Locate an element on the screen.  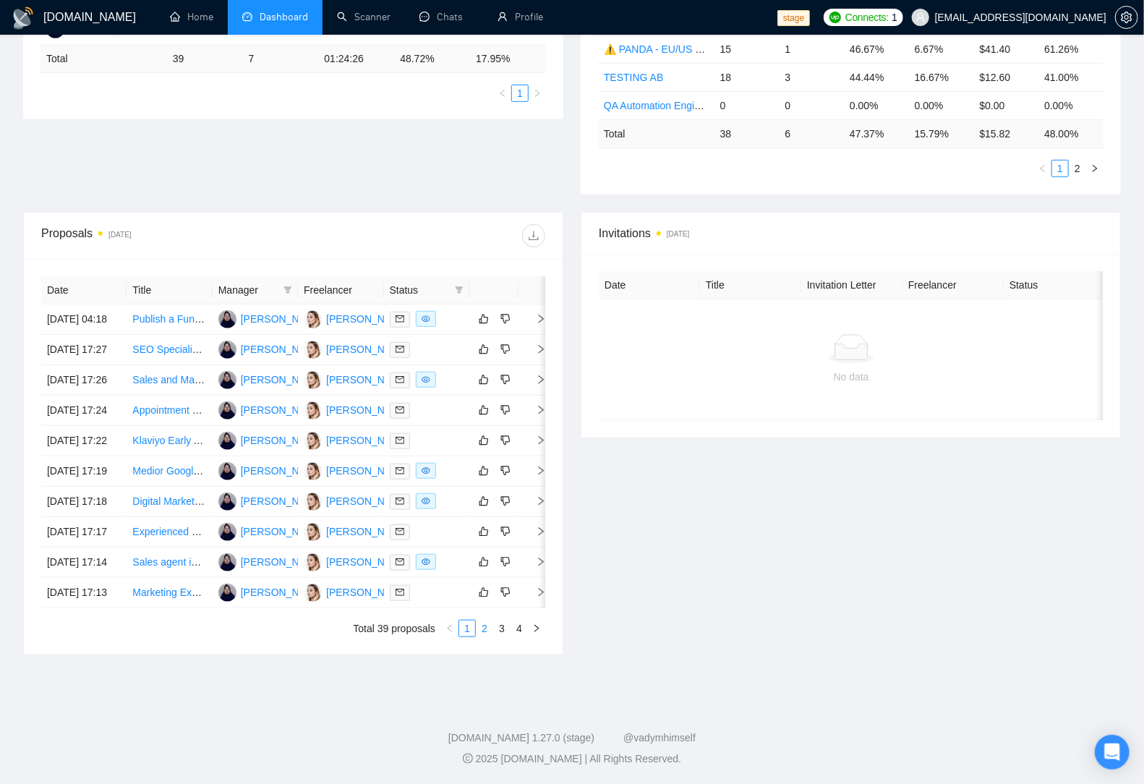
span: download is located at coordinates (534, 236).